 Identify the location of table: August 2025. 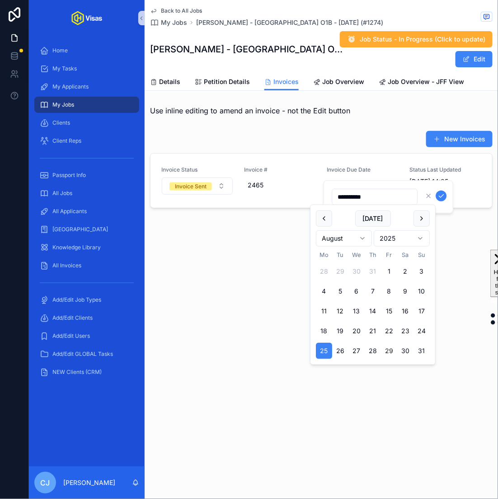
(373, 305).